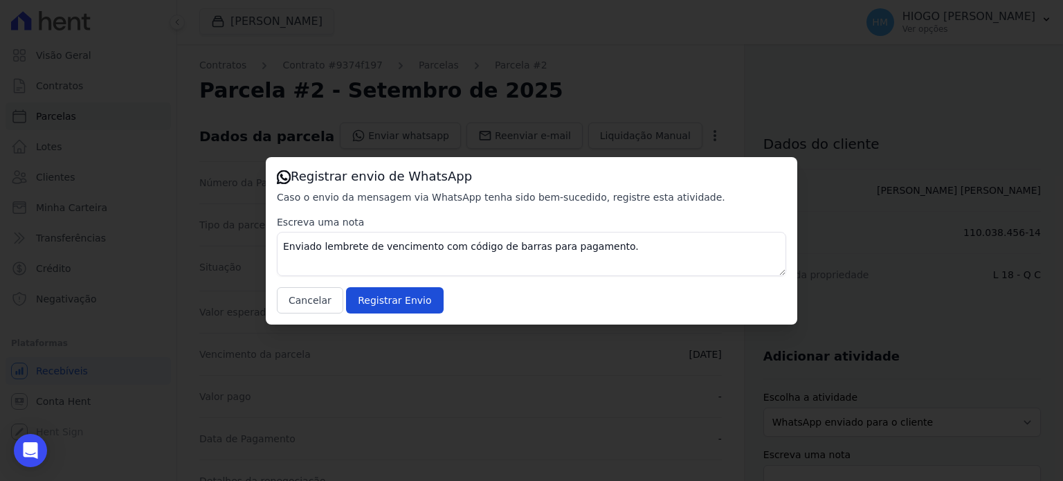  Describe the element at coordinates (310, 300) in the screenshot. I see `button: Cancelar` at that location.